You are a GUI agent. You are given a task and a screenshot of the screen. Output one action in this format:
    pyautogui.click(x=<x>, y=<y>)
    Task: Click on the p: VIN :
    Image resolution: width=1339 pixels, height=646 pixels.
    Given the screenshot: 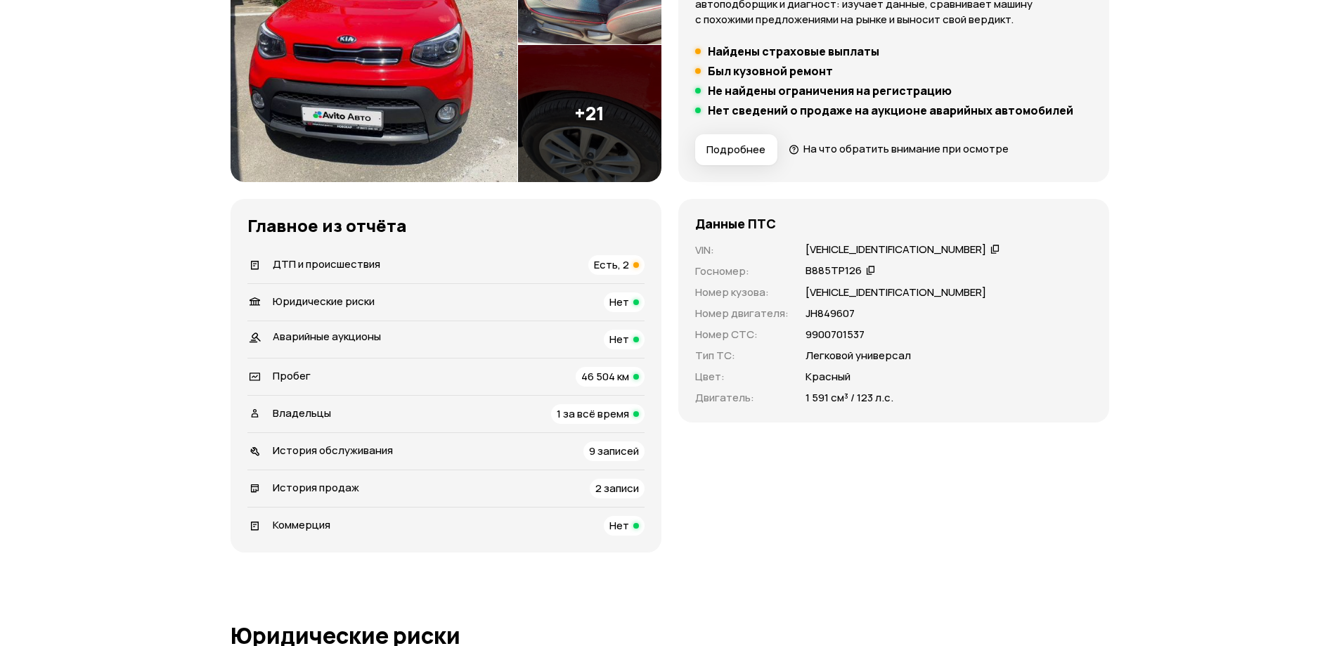 What is the action you would take?
    pyautogui.click(x=742, y=250)
    